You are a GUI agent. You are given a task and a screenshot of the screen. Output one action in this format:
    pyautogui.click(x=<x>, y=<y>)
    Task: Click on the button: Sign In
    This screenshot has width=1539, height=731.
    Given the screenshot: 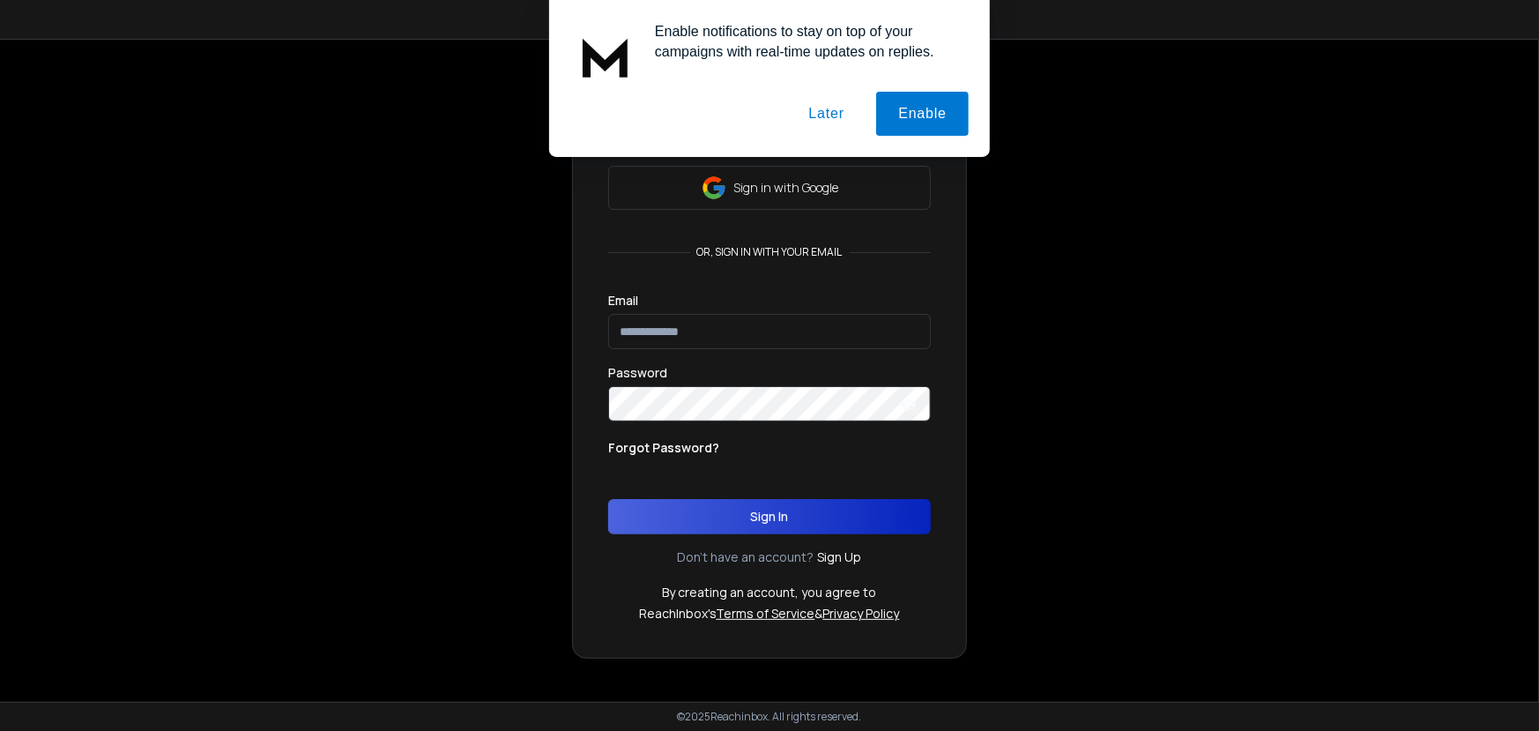 What is the action you would take?
    pyautogui.click(x=769, y=516)
    